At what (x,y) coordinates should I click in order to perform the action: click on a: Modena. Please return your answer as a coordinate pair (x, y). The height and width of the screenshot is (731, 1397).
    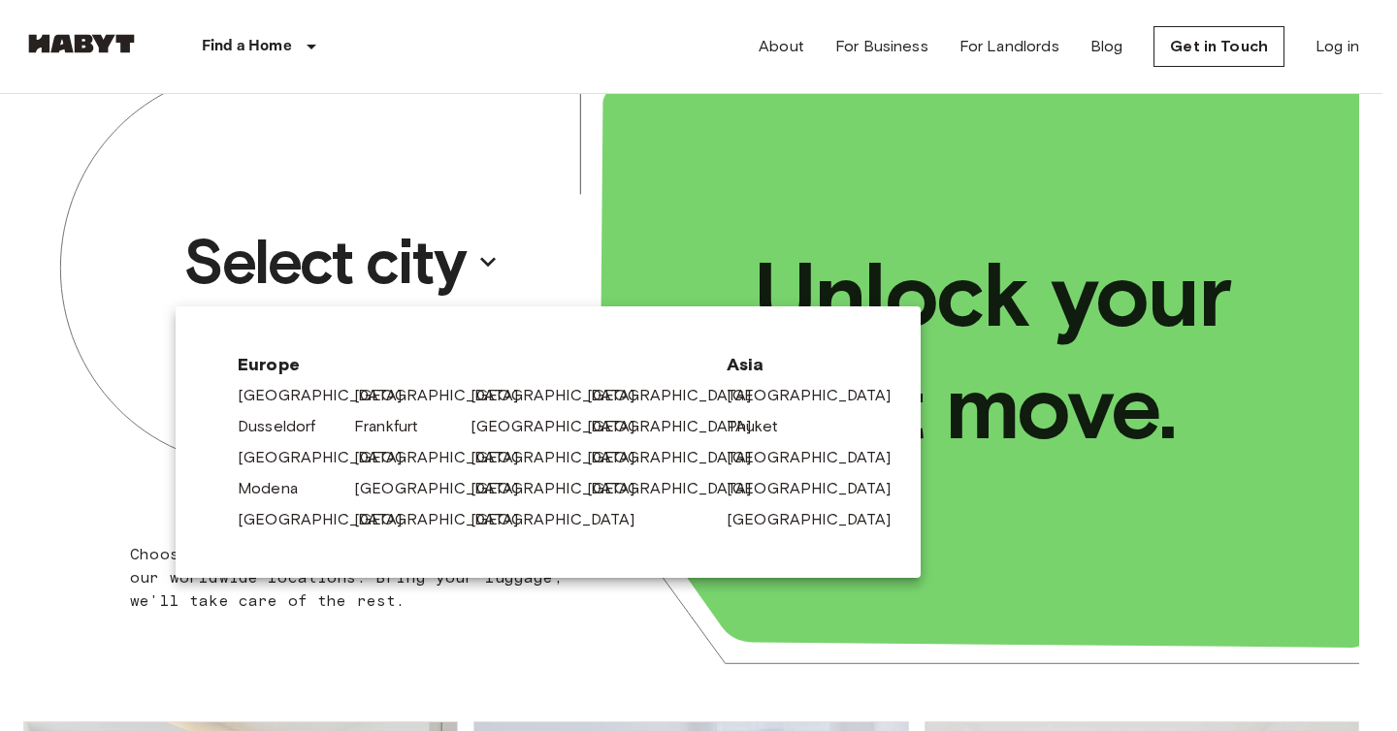
    Looking at the image, I should click on (277, 489).